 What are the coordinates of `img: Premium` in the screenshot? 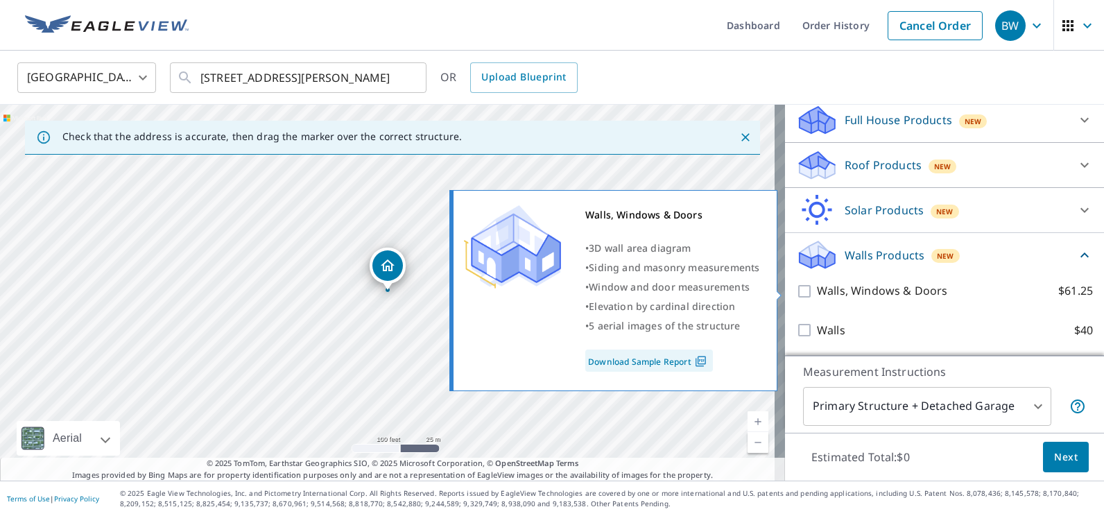 It's located at (513, 247).